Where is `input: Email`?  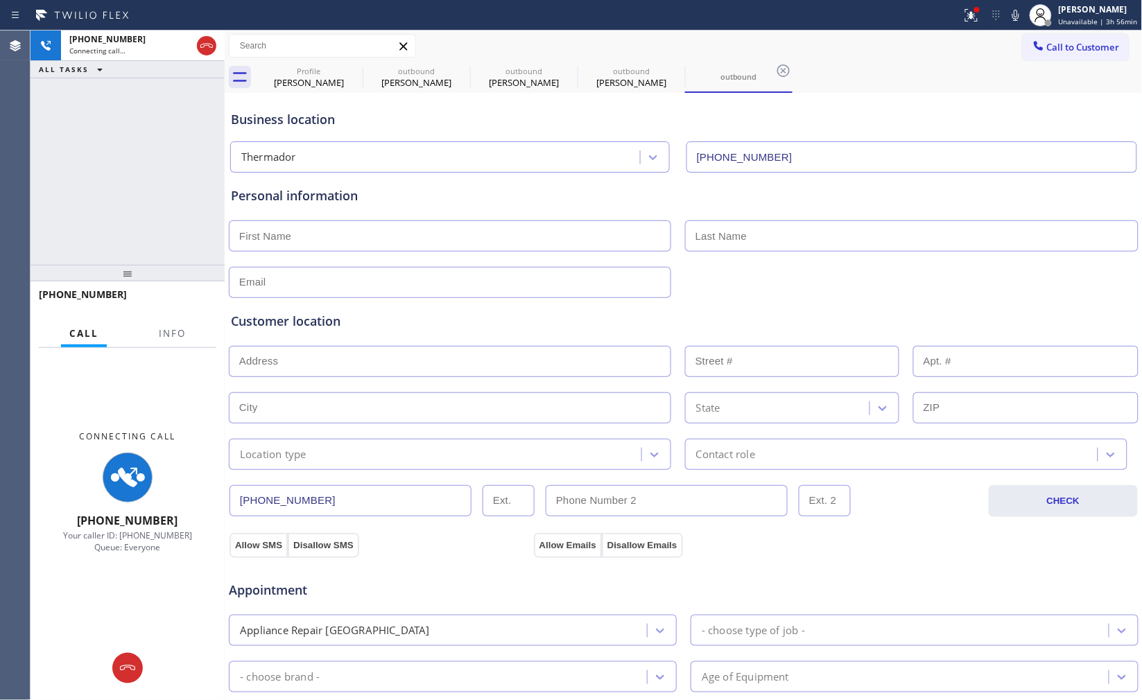 input: Email is located at coordinates (450, 282).